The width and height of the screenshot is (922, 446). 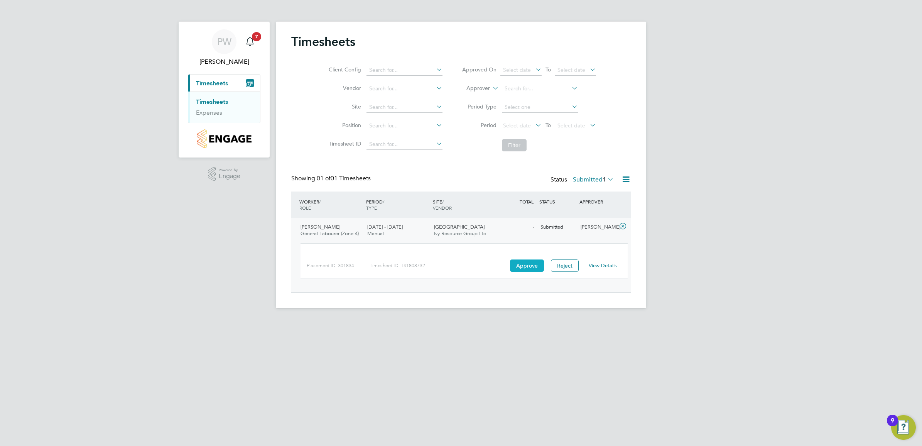 I want to click on span: ROLE, so click(x=305, y=208).